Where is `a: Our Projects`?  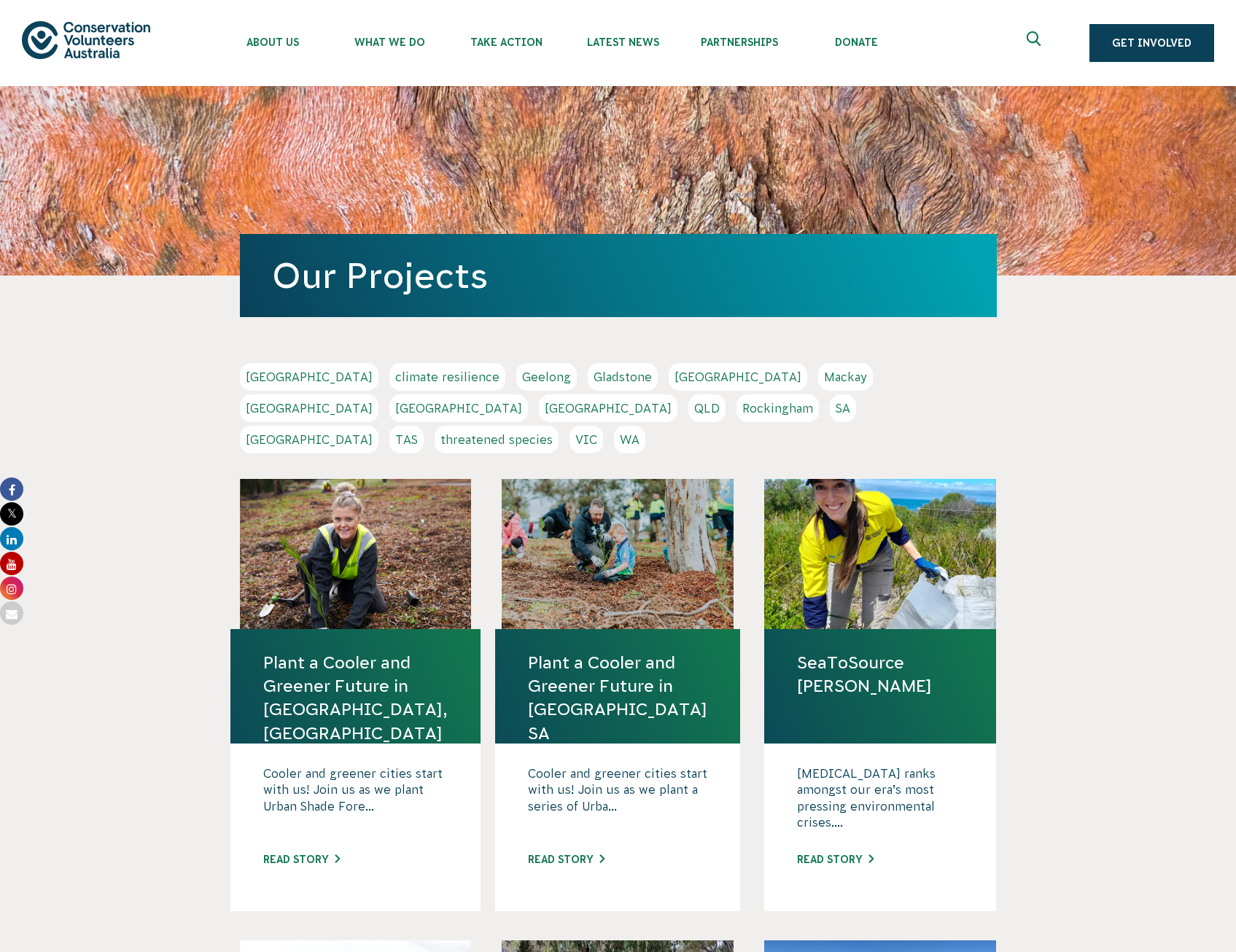 a: Our Projects is located at coordinates (380, 276).